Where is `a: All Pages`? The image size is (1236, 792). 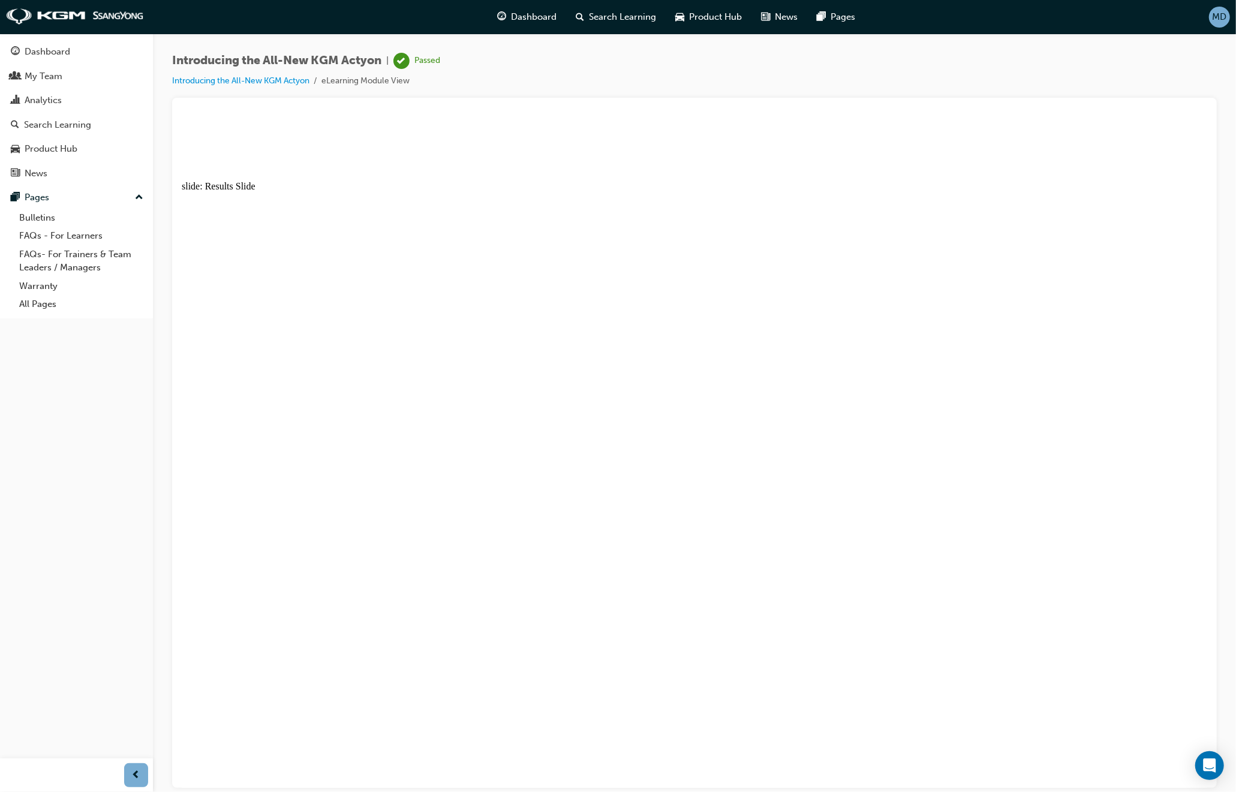 a: All Pages is located at coordinates (81, 304).